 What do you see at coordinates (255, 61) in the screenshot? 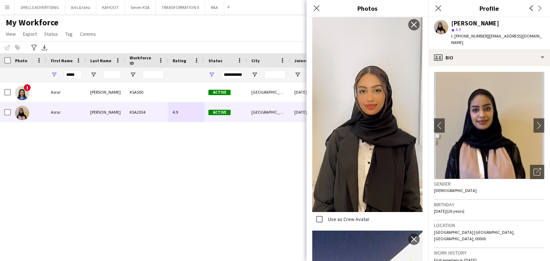
I see `span: City` at bounding box center [255, 61].